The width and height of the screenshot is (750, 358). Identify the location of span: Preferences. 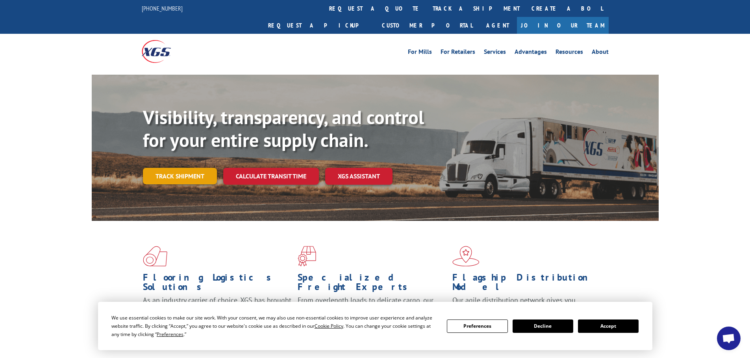
(170, 334).